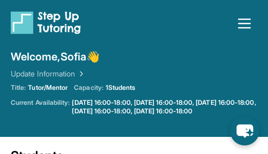  I want to click on span: Tutor/Mentor, so click(48, 88).